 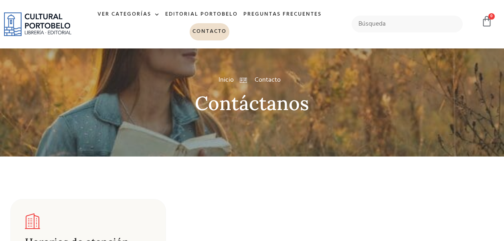 I want to click on input: Búsqueda, so click(x=407, y=24).